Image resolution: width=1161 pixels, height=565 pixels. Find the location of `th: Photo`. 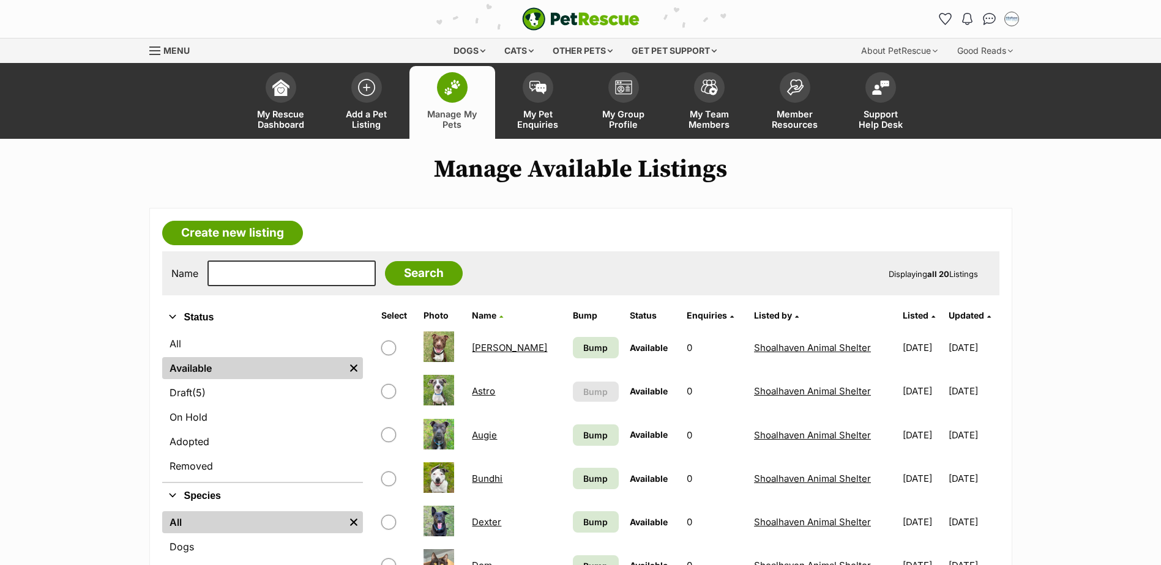

th: Photo is located at coordinates (442, 316).